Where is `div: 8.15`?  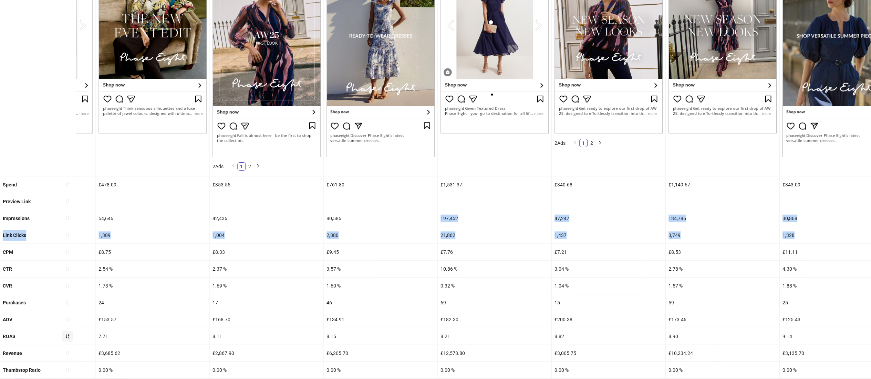 div: 8.15 is located at coordinates (381, 337).